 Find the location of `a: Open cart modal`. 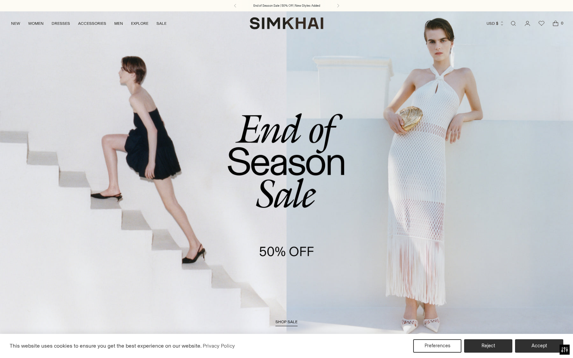

a: Open cart modal is located at coordinates (555, 23).